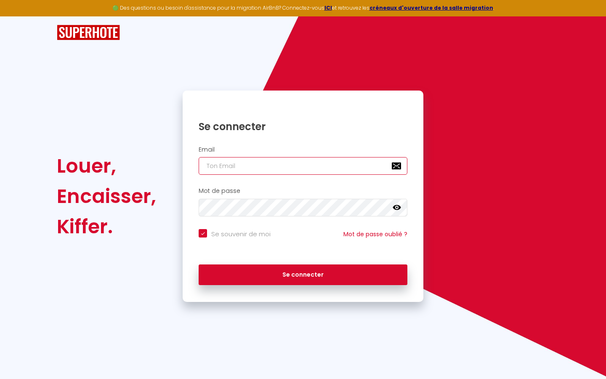  Describe the element at coordinates (106, 166) in the screenshot. I see `div: Louer,` at that location.